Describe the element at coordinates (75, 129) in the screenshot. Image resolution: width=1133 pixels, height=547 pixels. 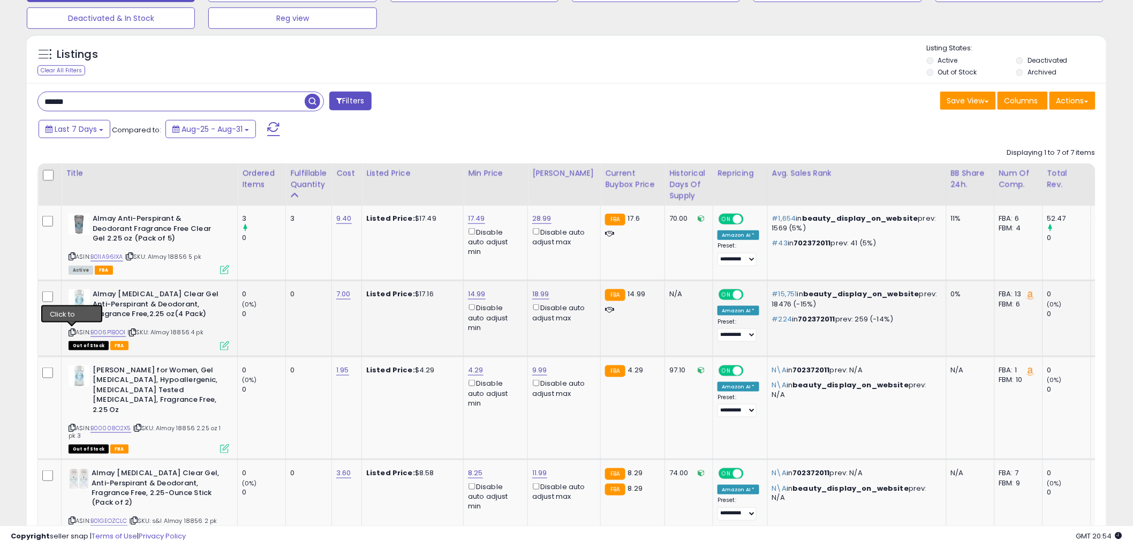
I see `span: Last 7 Days` at that location.